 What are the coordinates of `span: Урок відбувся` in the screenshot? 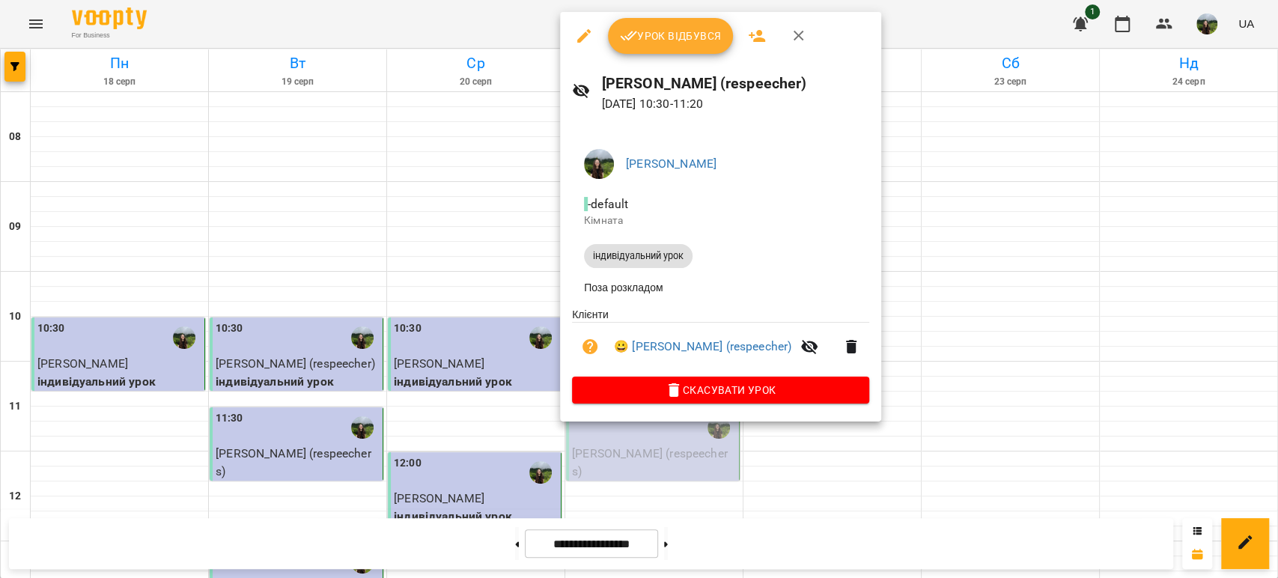 It's located at (671, 36).